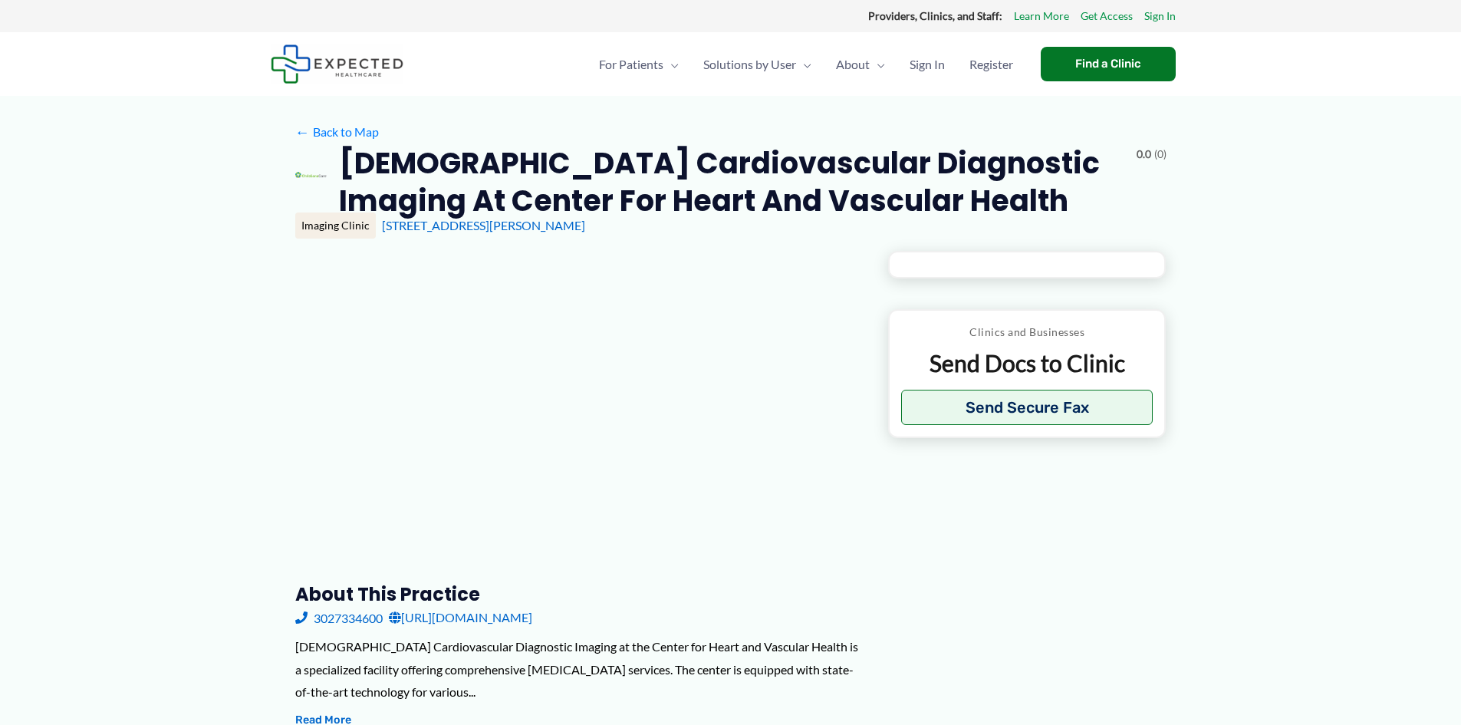 The width and height of the screenshot is (1461, 725). Describe the element at coordinates (337, 132) in the screenshot. I see `a: ←Back to Map` at that location.